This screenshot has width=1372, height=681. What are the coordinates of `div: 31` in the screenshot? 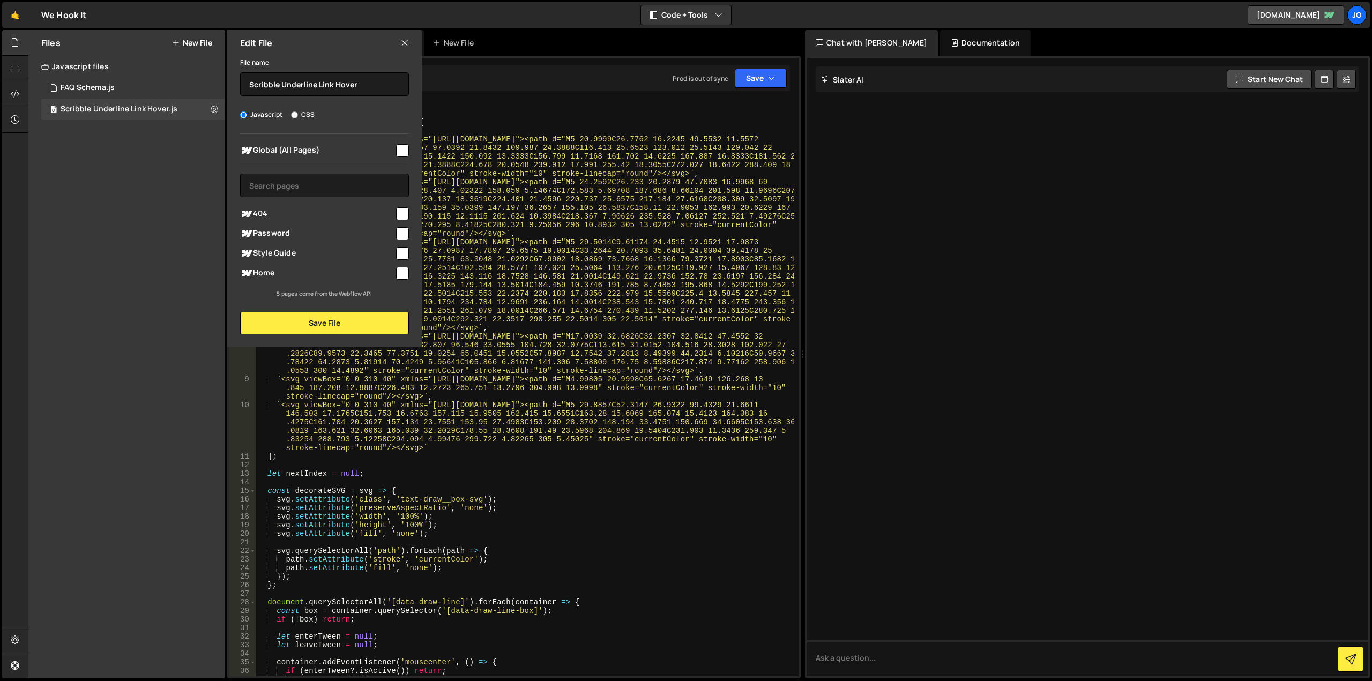 It's located at (243, 628).